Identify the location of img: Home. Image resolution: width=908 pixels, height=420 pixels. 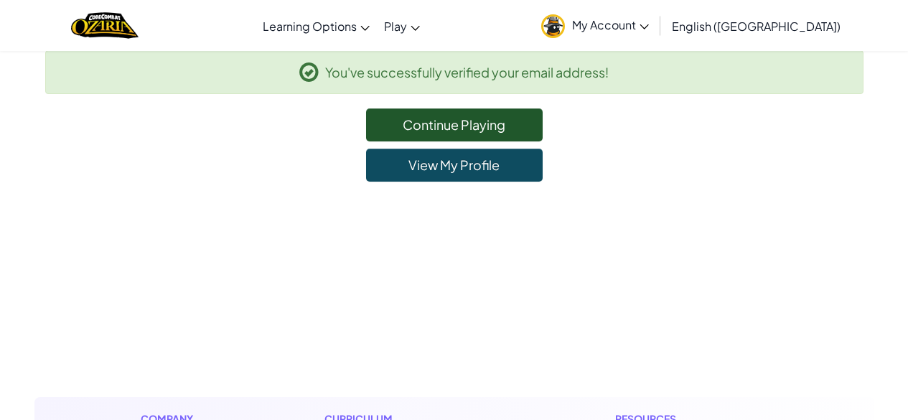
(104, 25).